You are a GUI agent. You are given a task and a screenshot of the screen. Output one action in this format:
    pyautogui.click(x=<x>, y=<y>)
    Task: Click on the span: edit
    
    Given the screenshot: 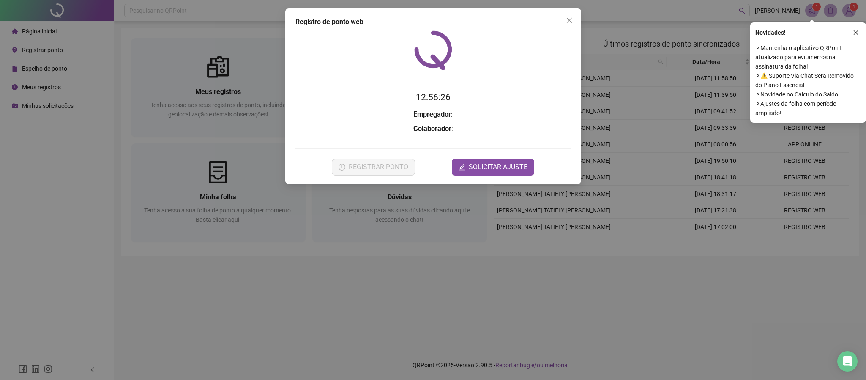 What is the action you would take?
    pyautogui.click(x=462, y=167)
    